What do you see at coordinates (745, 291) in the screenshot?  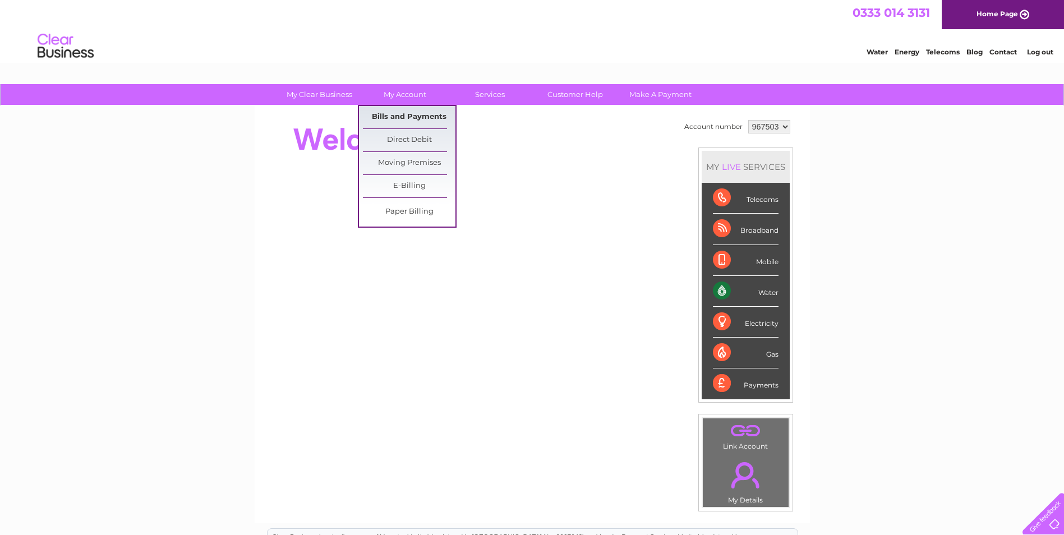 I see `div: Water` at bounding box center [745, 291].